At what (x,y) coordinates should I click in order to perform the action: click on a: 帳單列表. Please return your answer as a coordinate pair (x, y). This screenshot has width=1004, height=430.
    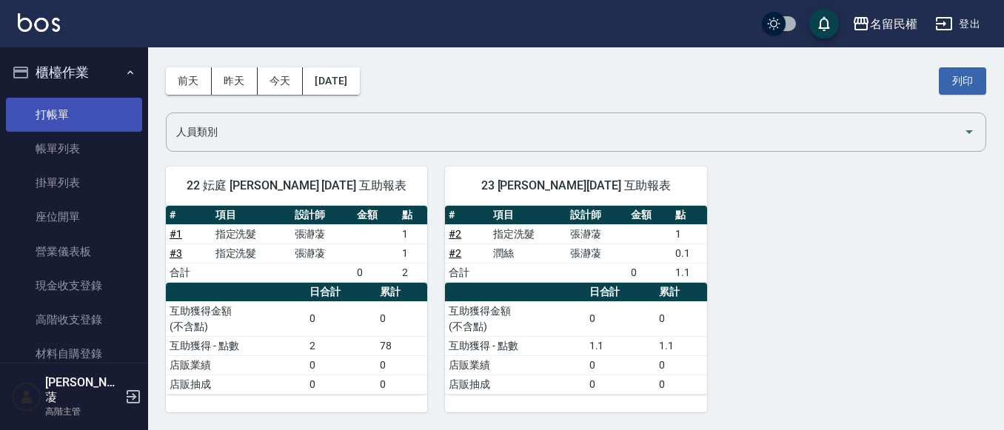
    Looking at the image, I should click on (74, 149).